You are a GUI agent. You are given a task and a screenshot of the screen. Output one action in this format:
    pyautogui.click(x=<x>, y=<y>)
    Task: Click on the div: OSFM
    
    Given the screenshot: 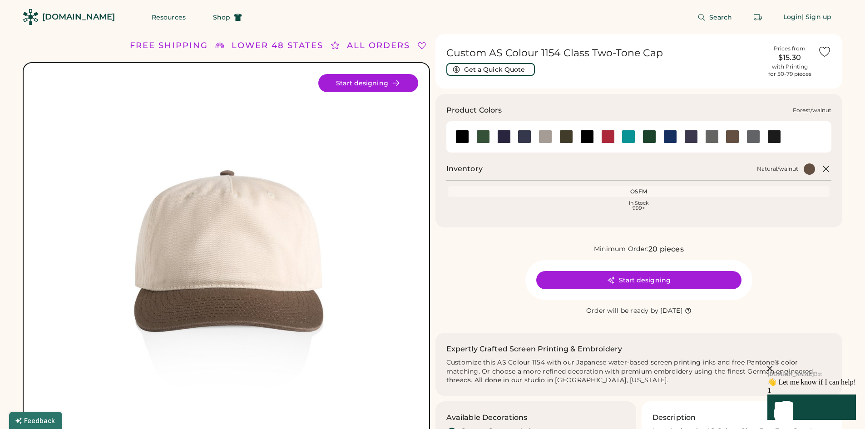 What is the action you would take?
    pyautogui.click(x=639, y=192)
    